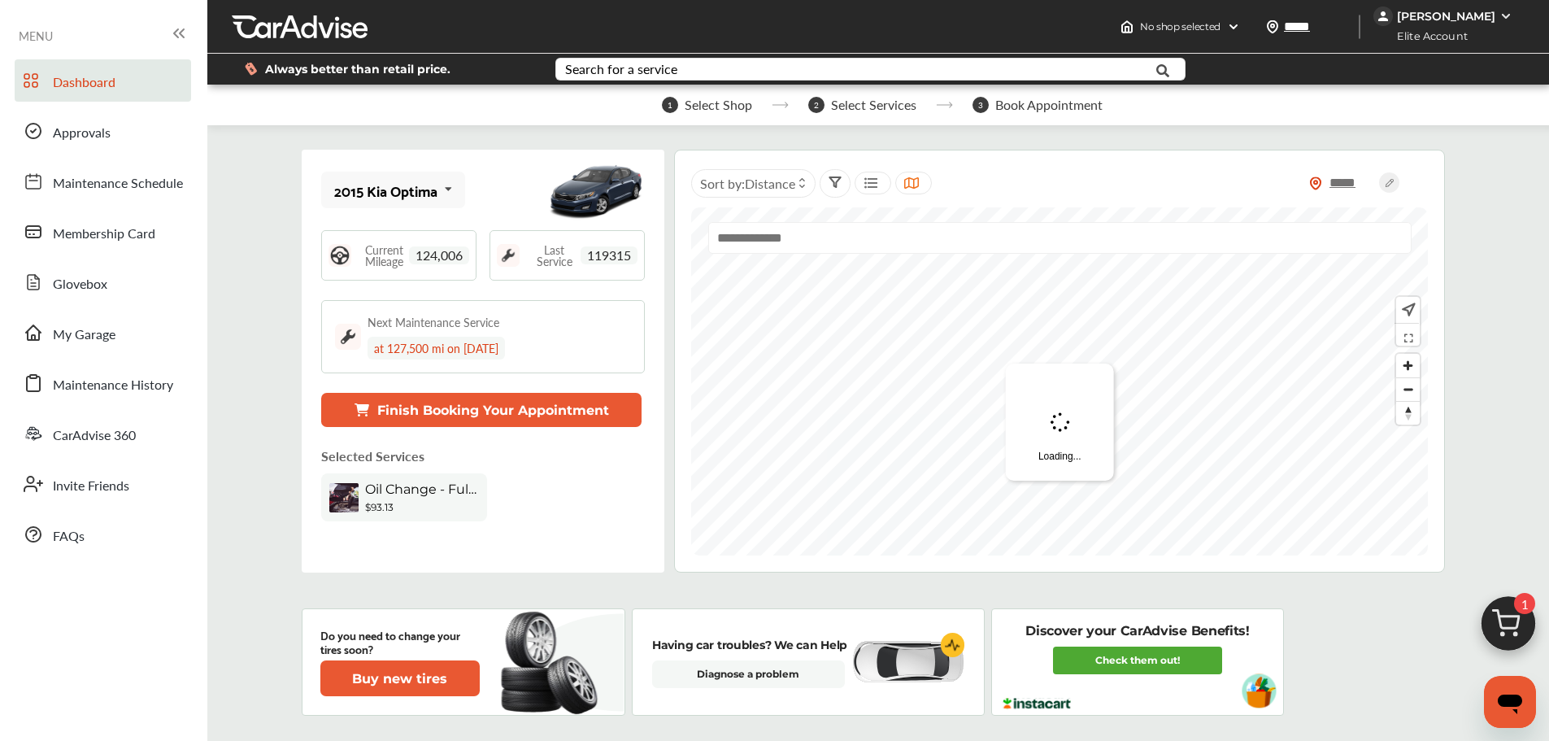 The image size is (1549, 741). What do you see at coordinates (400, 641) in the screenshot?
I see `p: Do you need to change your tires soon?` at bounding box center [400, 641].